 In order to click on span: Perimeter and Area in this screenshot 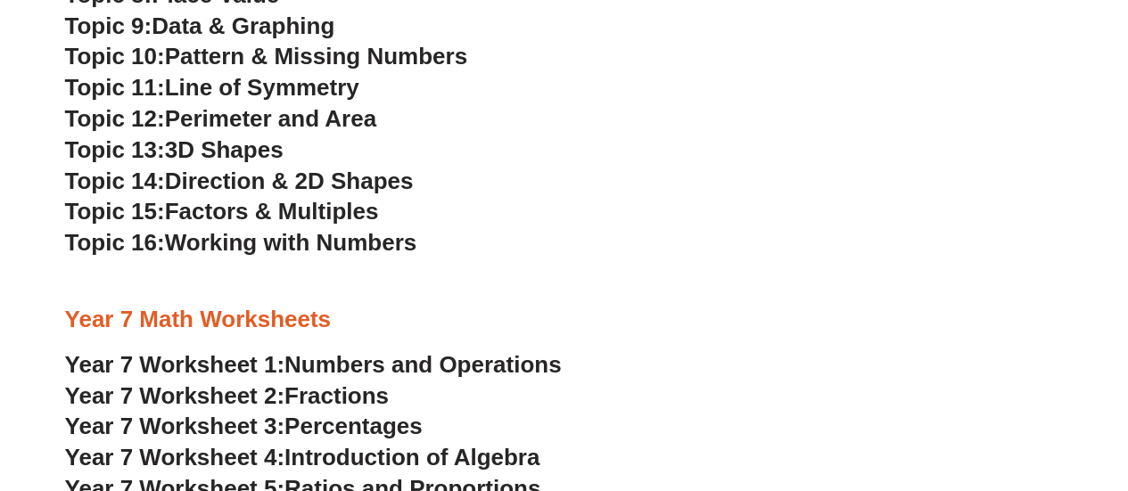, I will do `click(270, 119)`.